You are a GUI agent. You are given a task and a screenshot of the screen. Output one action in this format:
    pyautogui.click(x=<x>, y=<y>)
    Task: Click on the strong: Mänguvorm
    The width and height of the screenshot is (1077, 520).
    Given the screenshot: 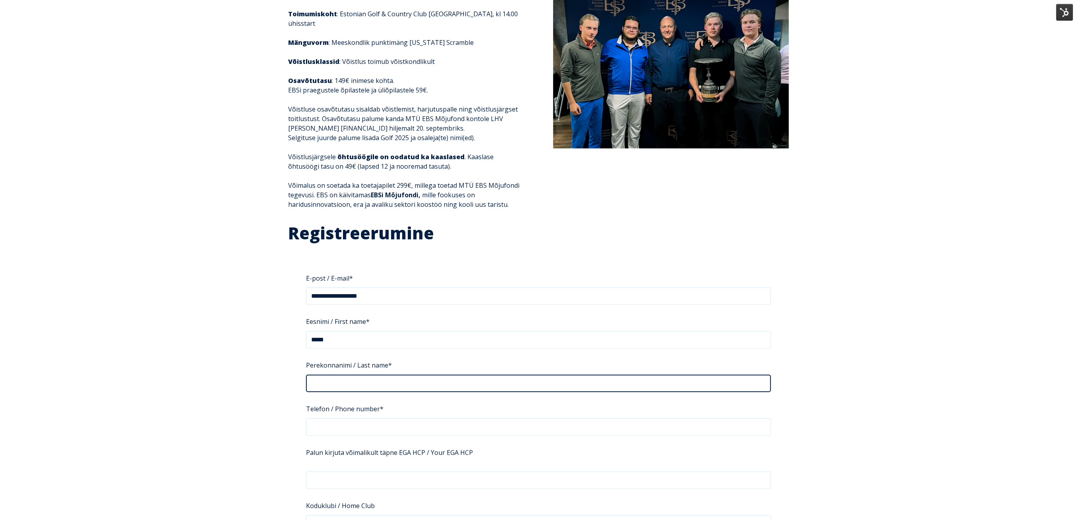 What is the action you would take?
    pyautogui.click(x=308, y=43)
    